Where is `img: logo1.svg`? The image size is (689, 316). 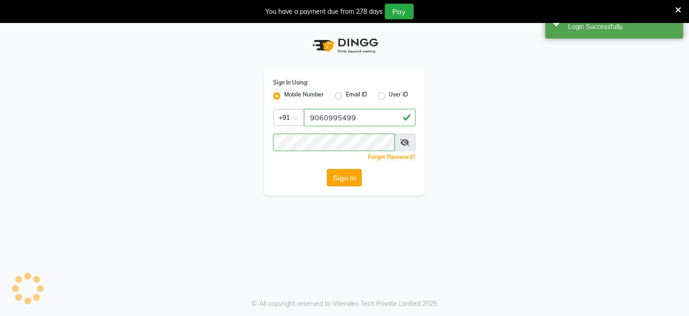 img: logo1.svg is located at coordinates (345, 46).